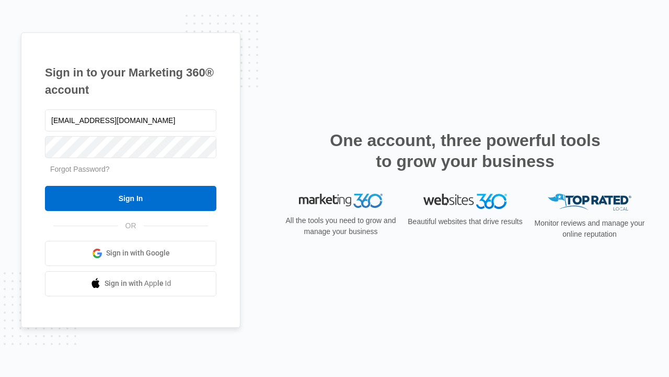 The height and width of the screenshot is (377, 669). Describe the element at coordinates (465, 201) in the screenshot. I see `img: Websites 360` at that location.